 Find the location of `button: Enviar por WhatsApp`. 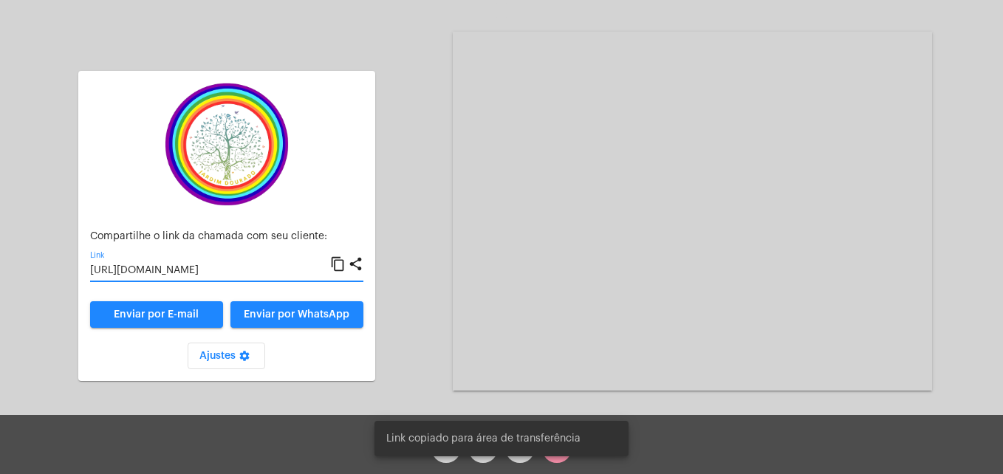

button: Enviar por WhatsApp is located at coordinates (297, 315).